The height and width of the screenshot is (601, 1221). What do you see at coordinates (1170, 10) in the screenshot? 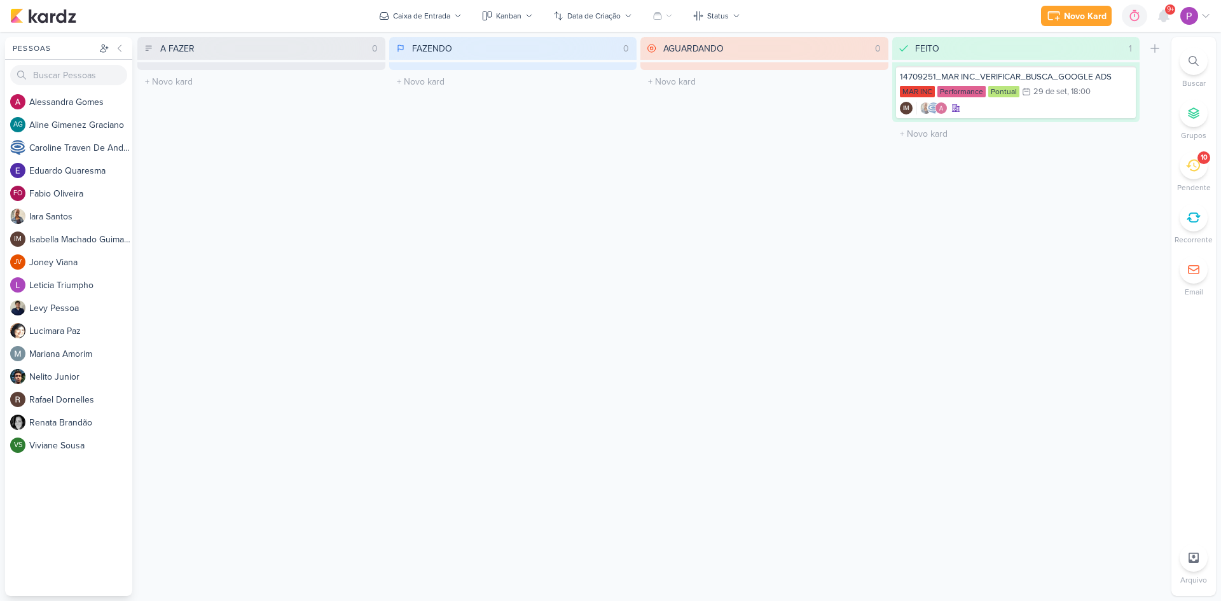
I see `span: 9+` at bounding box center [1170, 10].